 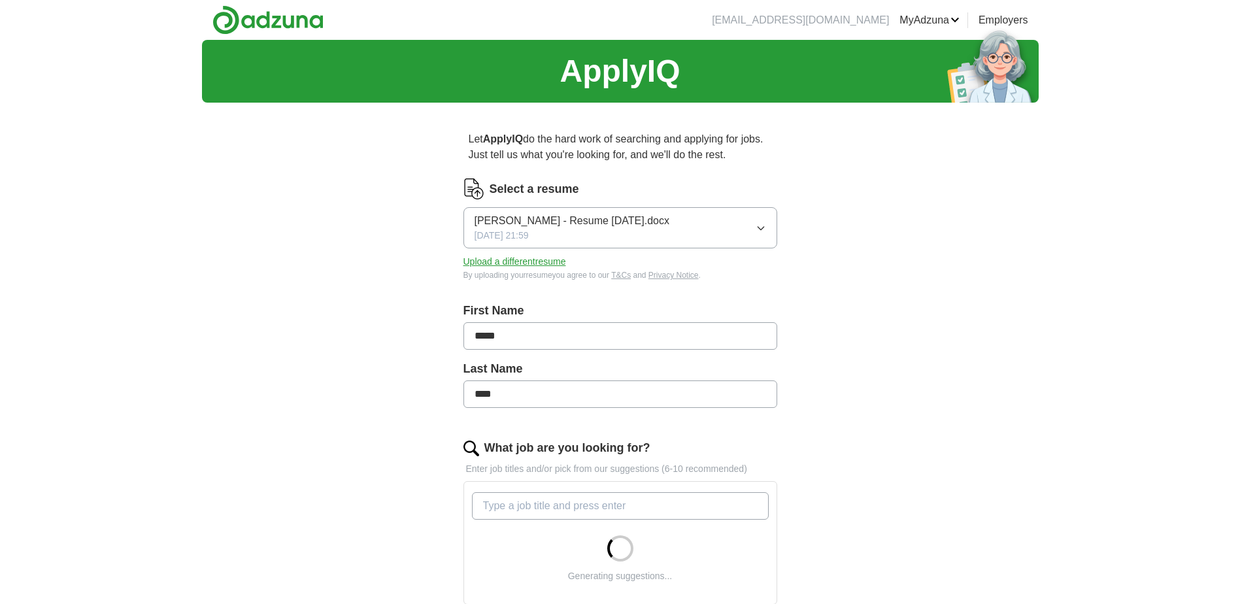 What do you see at coordinates (471, 448) in the screenshot?
I see `img: search.png` at bounding box center [471, 448].